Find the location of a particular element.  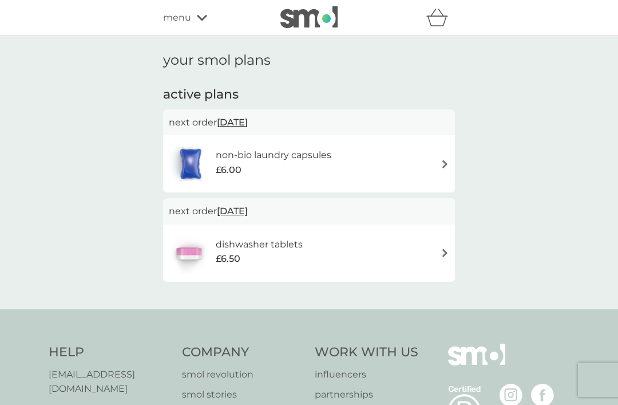

h4: Help is located at coordinates (109, 352).